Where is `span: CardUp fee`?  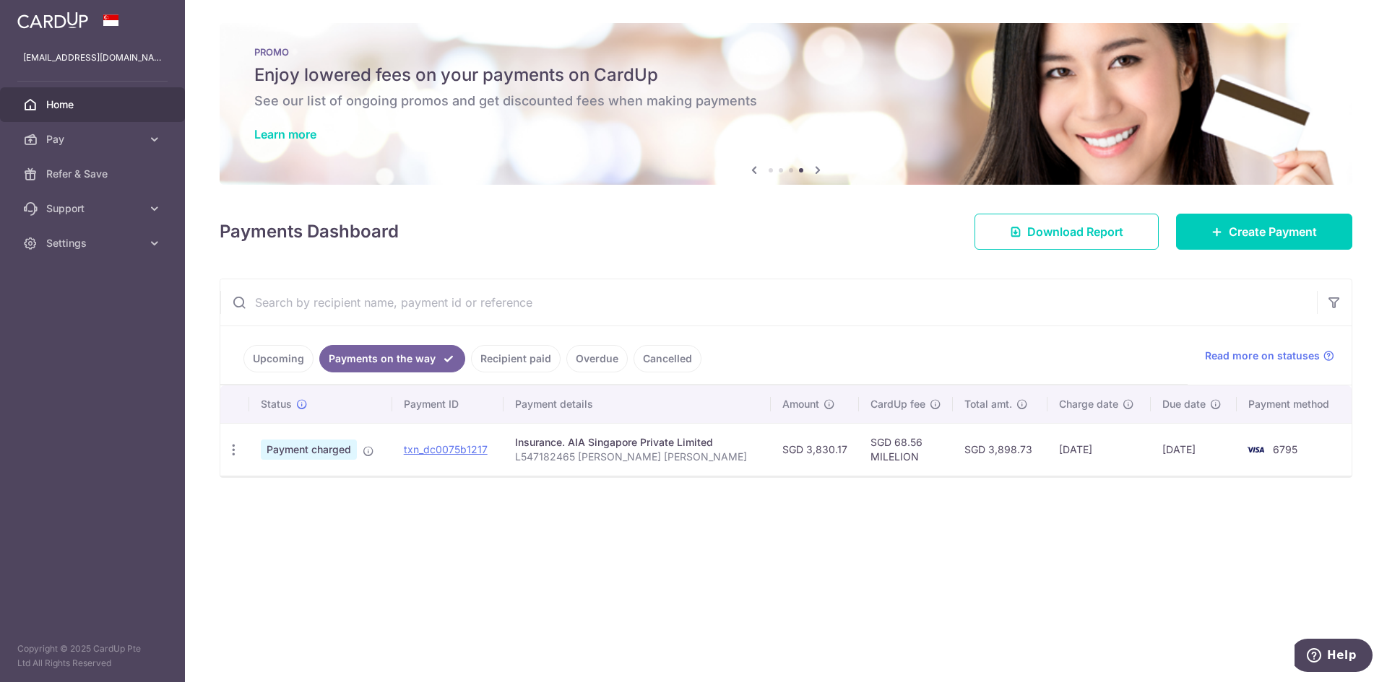 span: CardUp fee is located at coordinates (898, 404).